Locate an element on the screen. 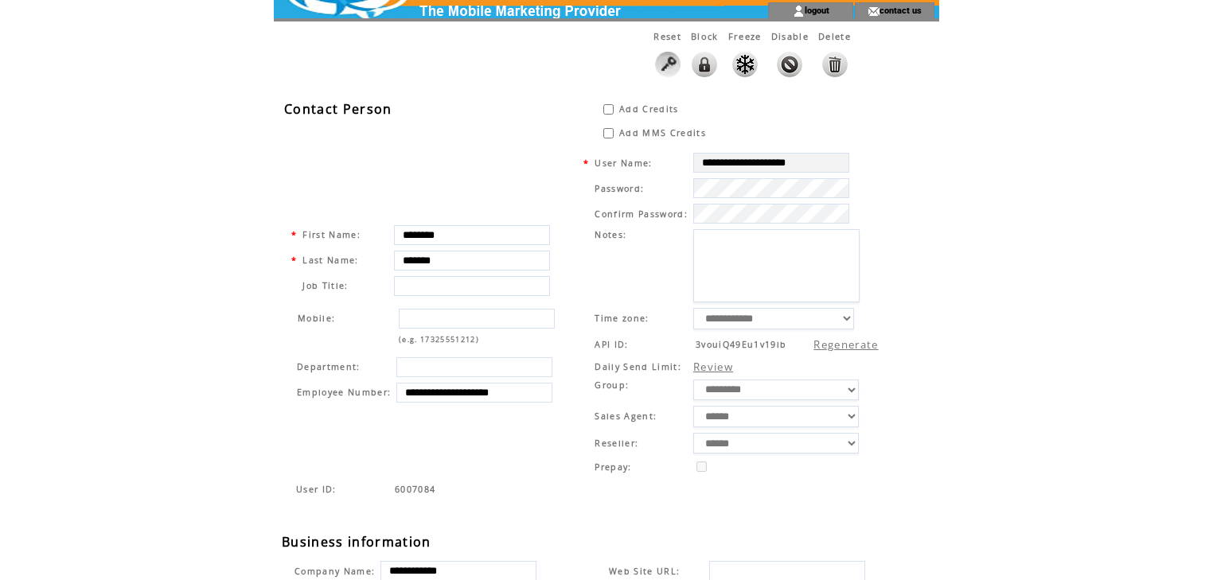  span: Business information is located at coordinates (357, 542).